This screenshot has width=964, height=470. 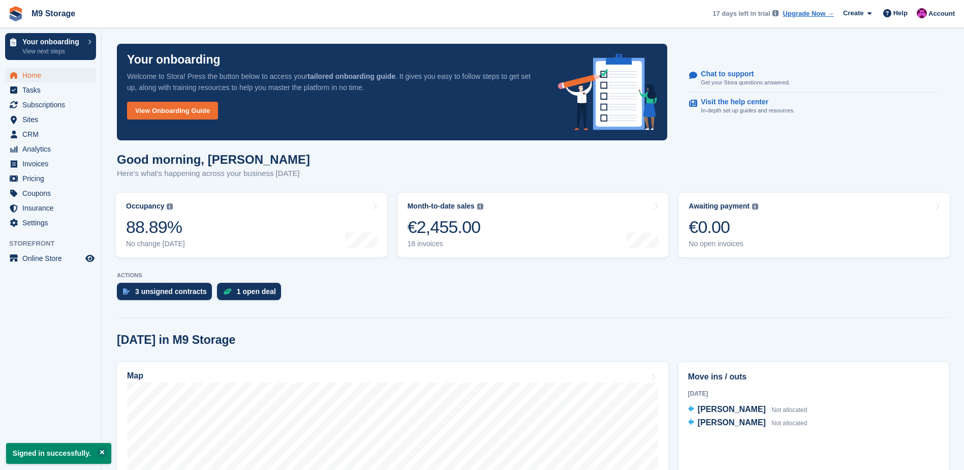 What do you see at coordinates (252, 294) in the screenshot?
I see `a: 1 open deal` at bounding box center [252, 294].